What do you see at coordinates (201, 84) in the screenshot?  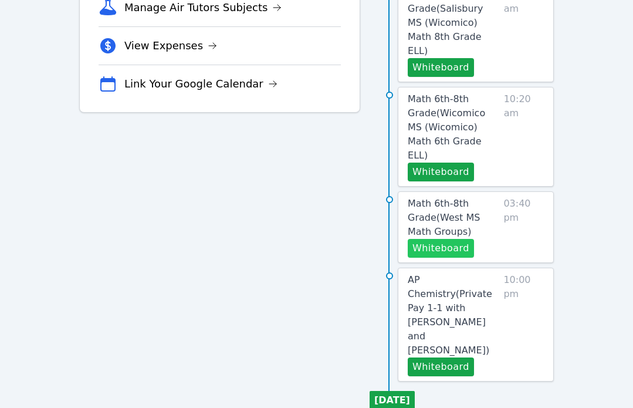 I see `a: Link Your Google Calendar` at bounding box center [201, 84].